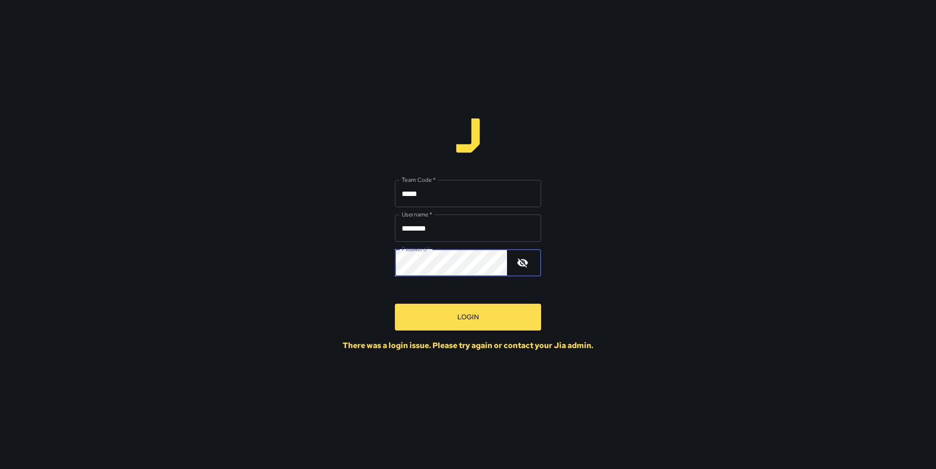 This screenshot has height=469, width=936. Describe the element at coordinates (417, 214) in the screenshot. I see `label: Username` at that location.